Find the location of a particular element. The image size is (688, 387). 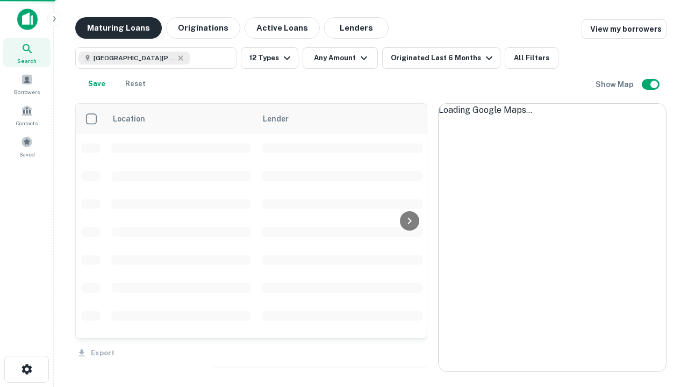

div: Originated Last 6 Months is located at coordinates (443, 58).